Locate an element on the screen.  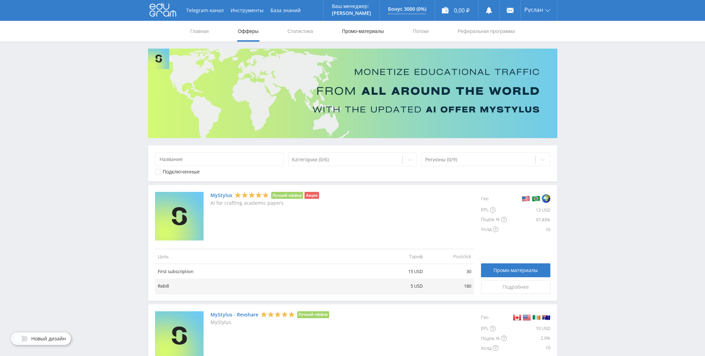
td: 30 is located at coordinates (449, 271).